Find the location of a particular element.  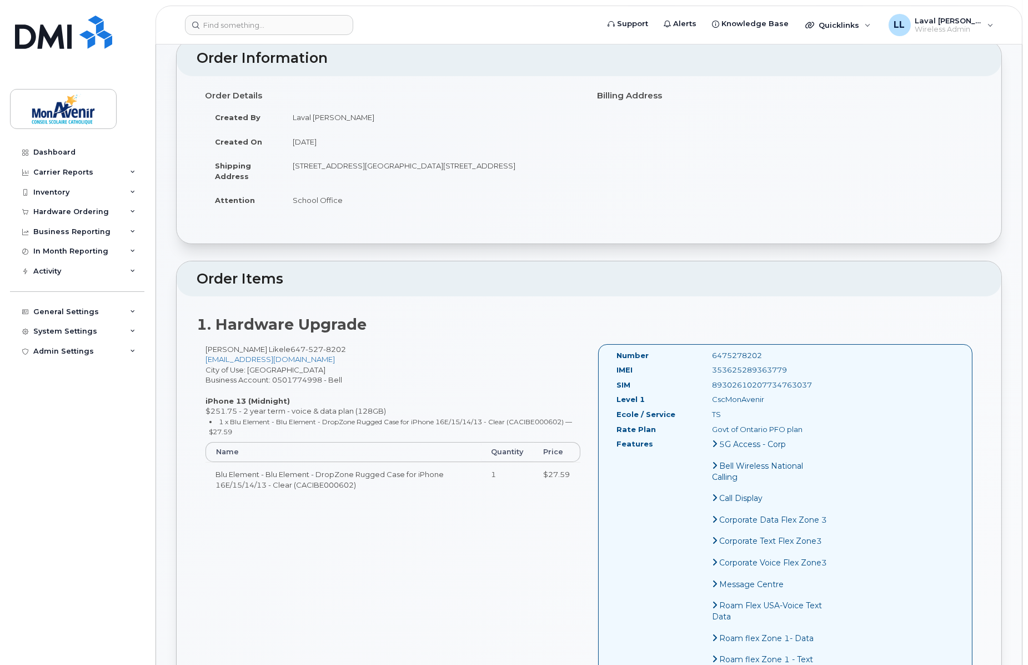

span: Corporate Data Flex Zone 3 is located at coordinates (773, 520).